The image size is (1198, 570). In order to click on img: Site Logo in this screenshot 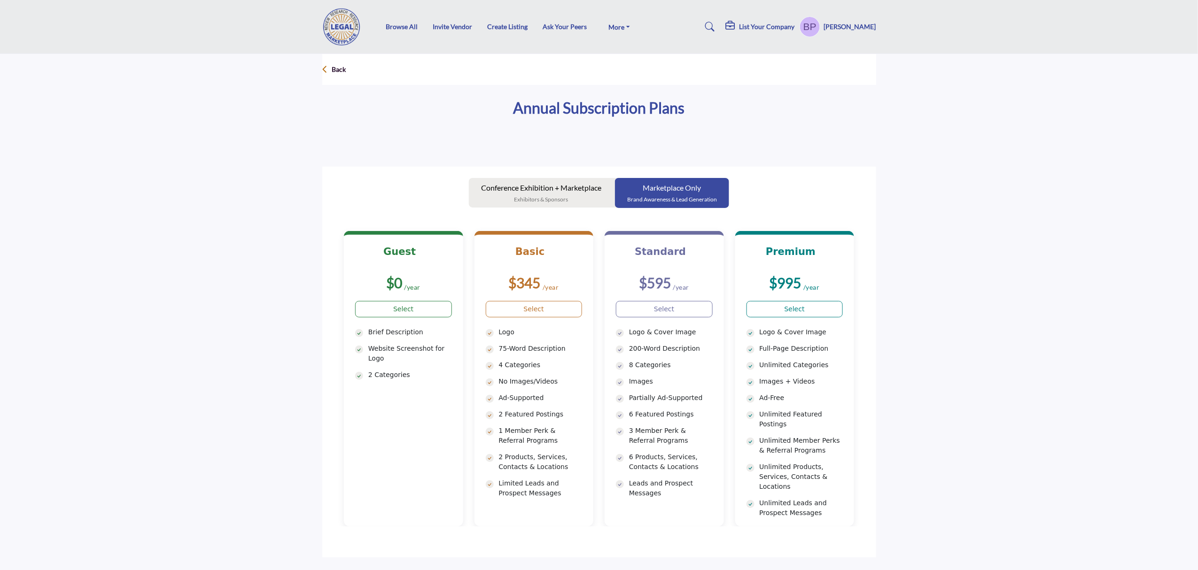, I will do `click(344, 27)`.